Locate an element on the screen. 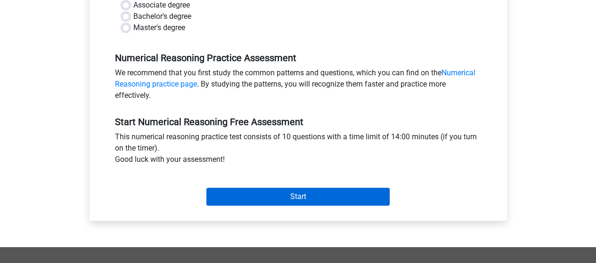  div: This numerical reasoning practice test consists of 10 questions with a time limit of 14:00 minute... is located at coordinates (298, 150).